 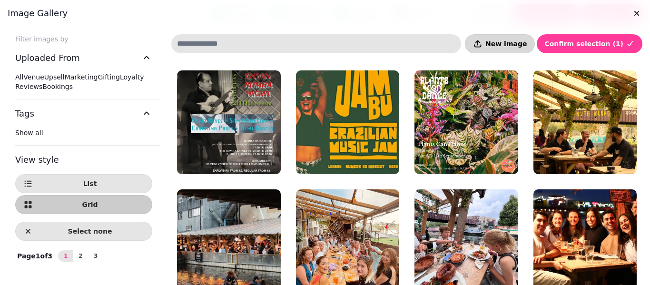 I want to click on span: Upsell, so click(x=54, y=77).